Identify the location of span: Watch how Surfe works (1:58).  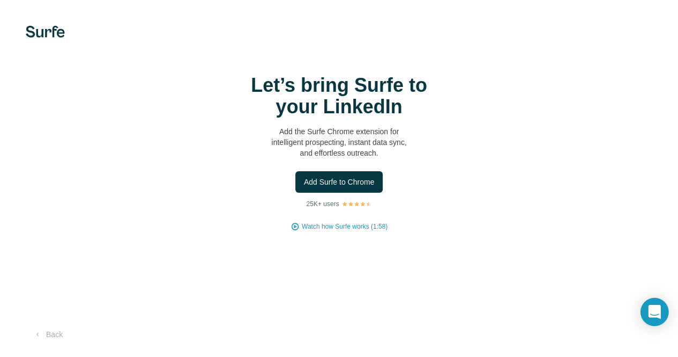
(345, 226).